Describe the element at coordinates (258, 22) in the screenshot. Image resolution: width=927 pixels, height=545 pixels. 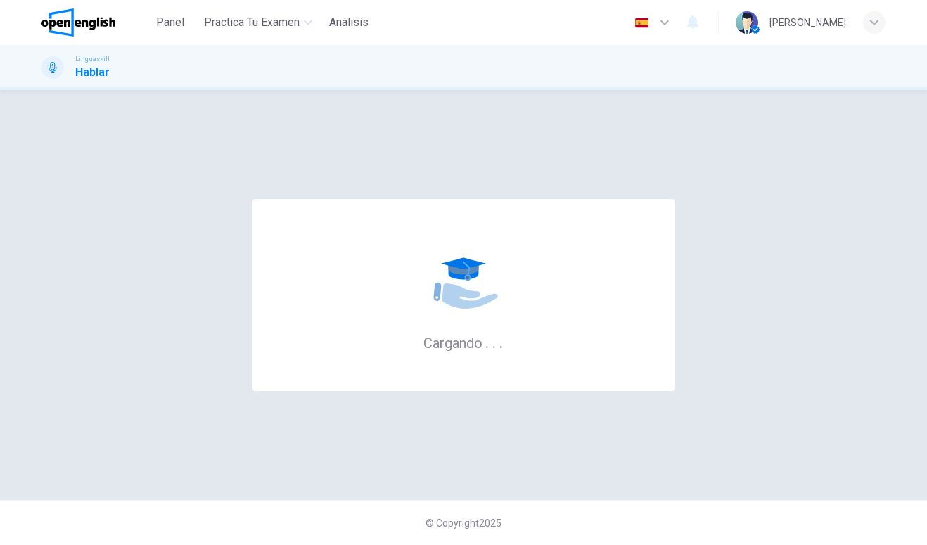
I see `button: Practica tu examen` at that location.